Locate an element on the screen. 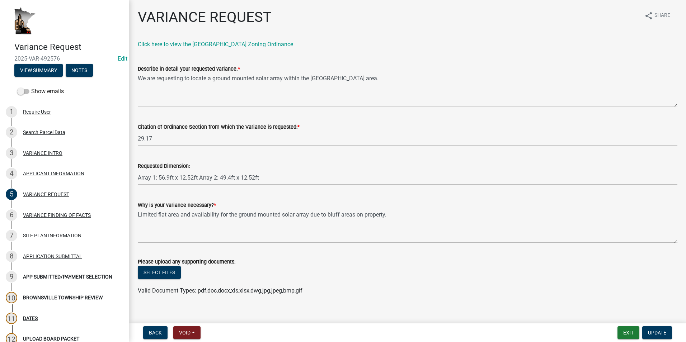 Image resolution: width=686 pixels, height=342 pixels. label: Citation of Ordinance Section from which the Variance is requested: is located at coordinates (218, 127).